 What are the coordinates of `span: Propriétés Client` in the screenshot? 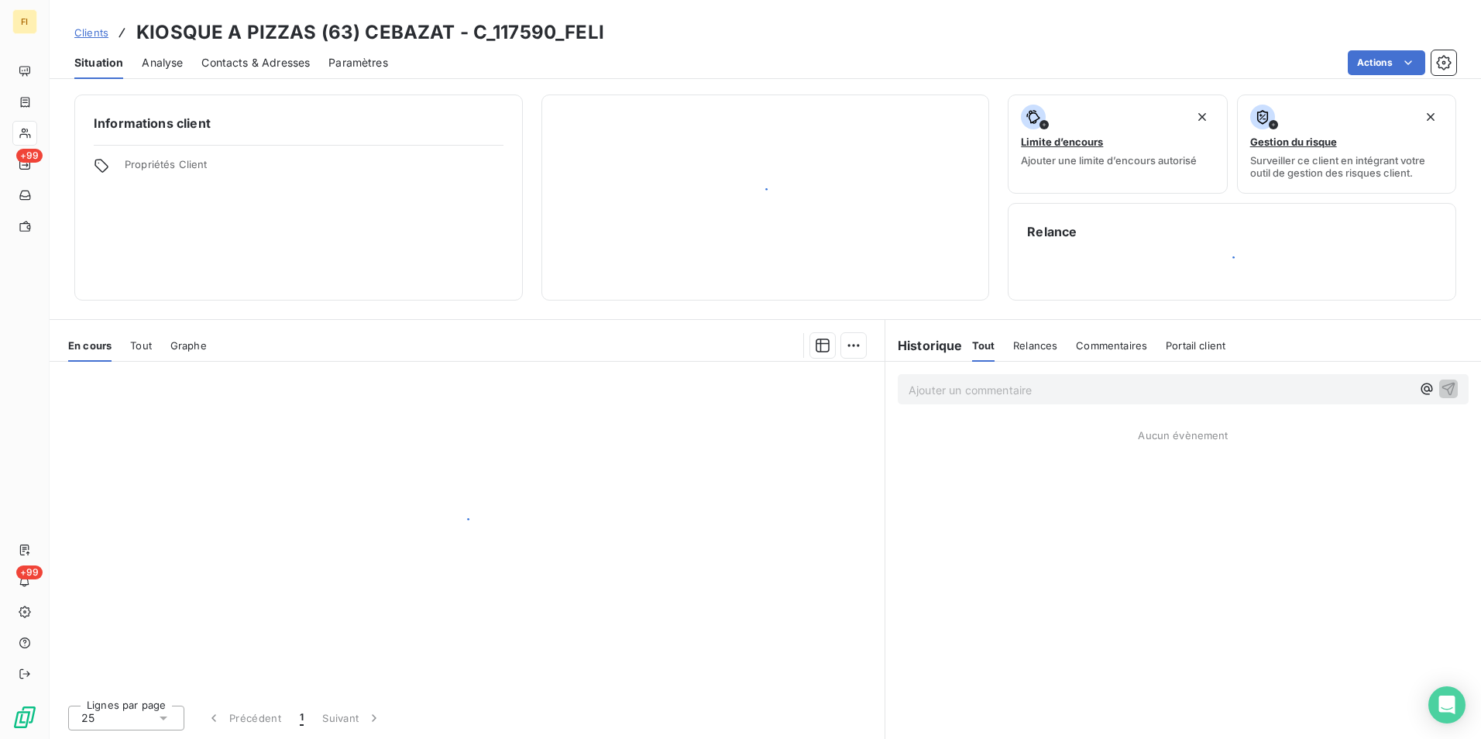 It's located at (314, 169).